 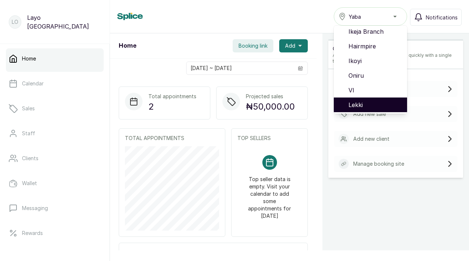 What do you see at coordinates (35, 208) in the screenshot?
I see `p: Messaging` at bounding box center [35, 208].